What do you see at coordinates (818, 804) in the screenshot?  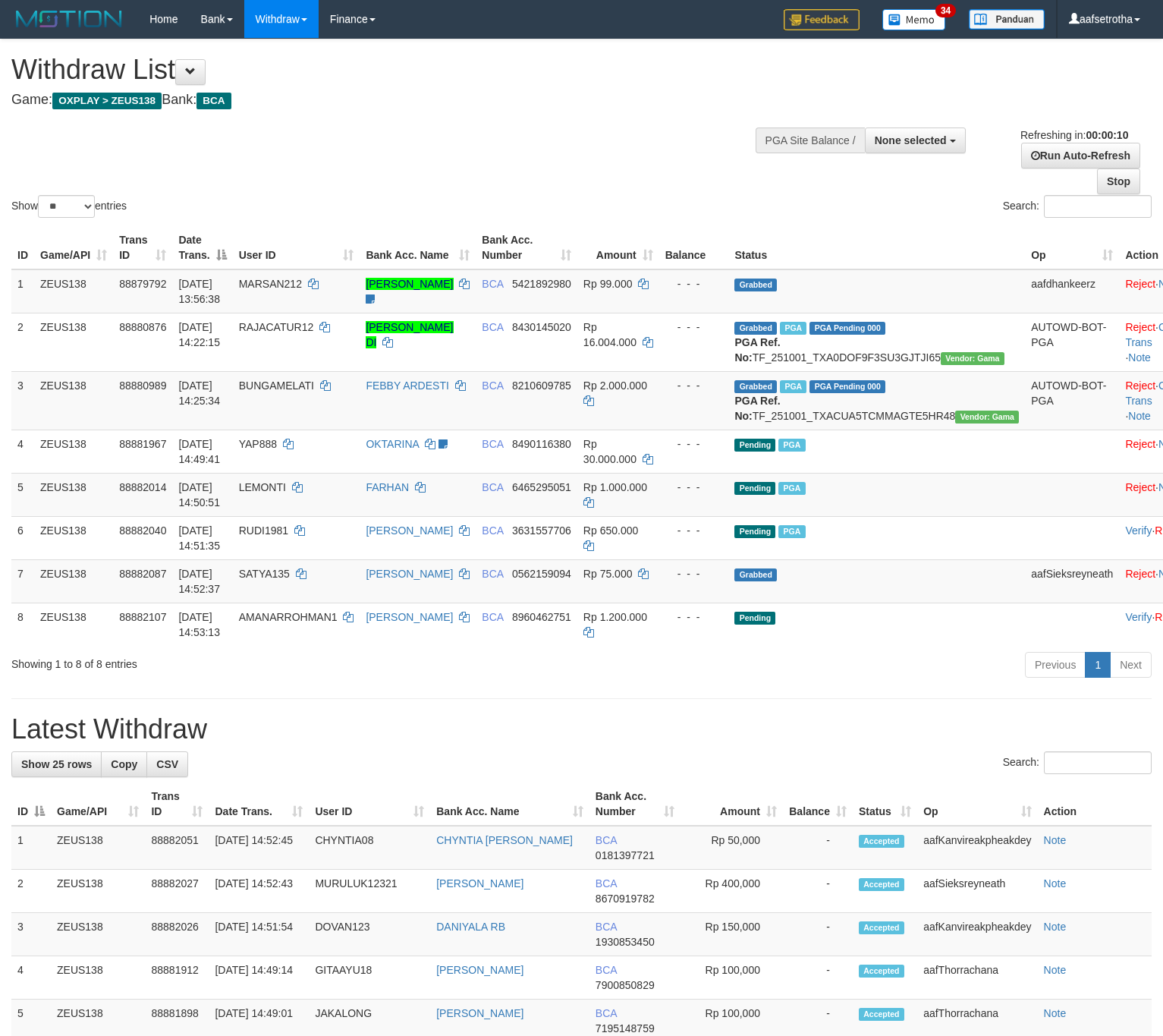 I see `th: Balance: activate to sort column ascending` at bounding box center [818, 804].